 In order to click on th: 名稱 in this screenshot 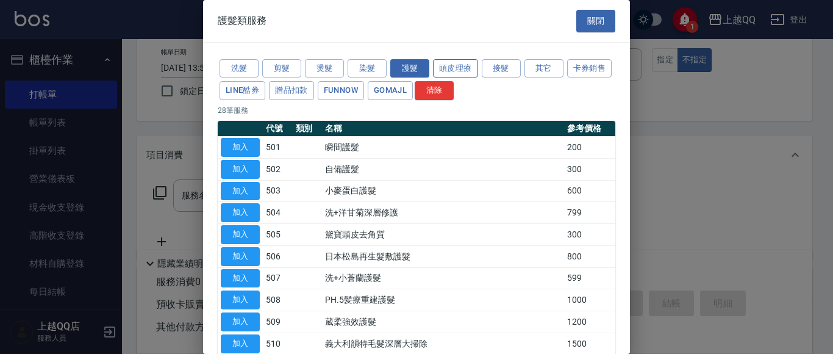, I will do `click(443, 129)`.